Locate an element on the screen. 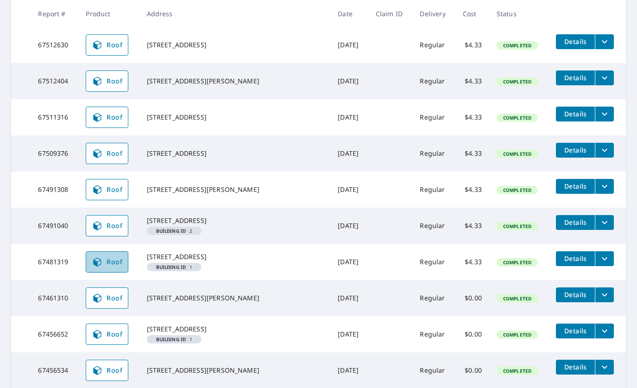 The image size is (637, 388). td: 67512630 is located at coordinates (54, 45).